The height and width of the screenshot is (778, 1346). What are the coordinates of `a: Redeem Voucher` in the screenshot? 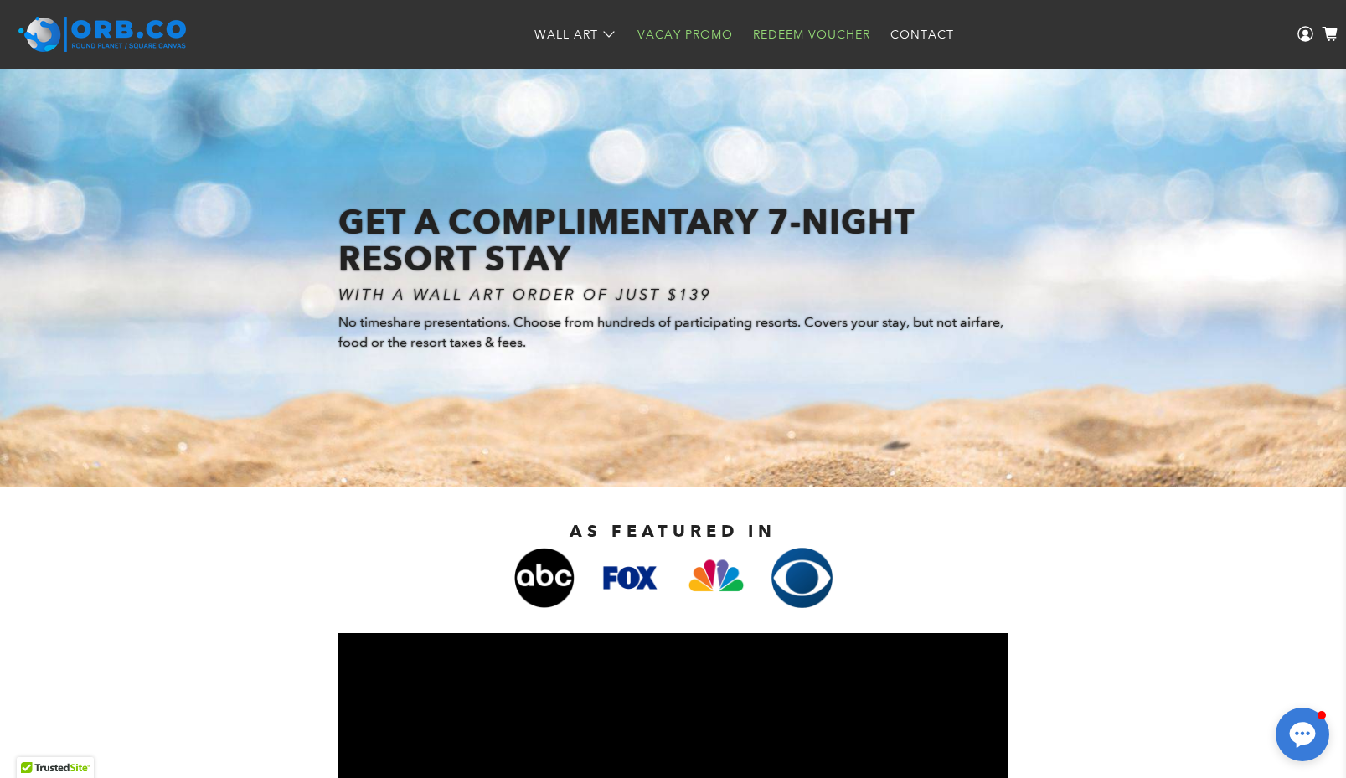 It's located at (812, 34).